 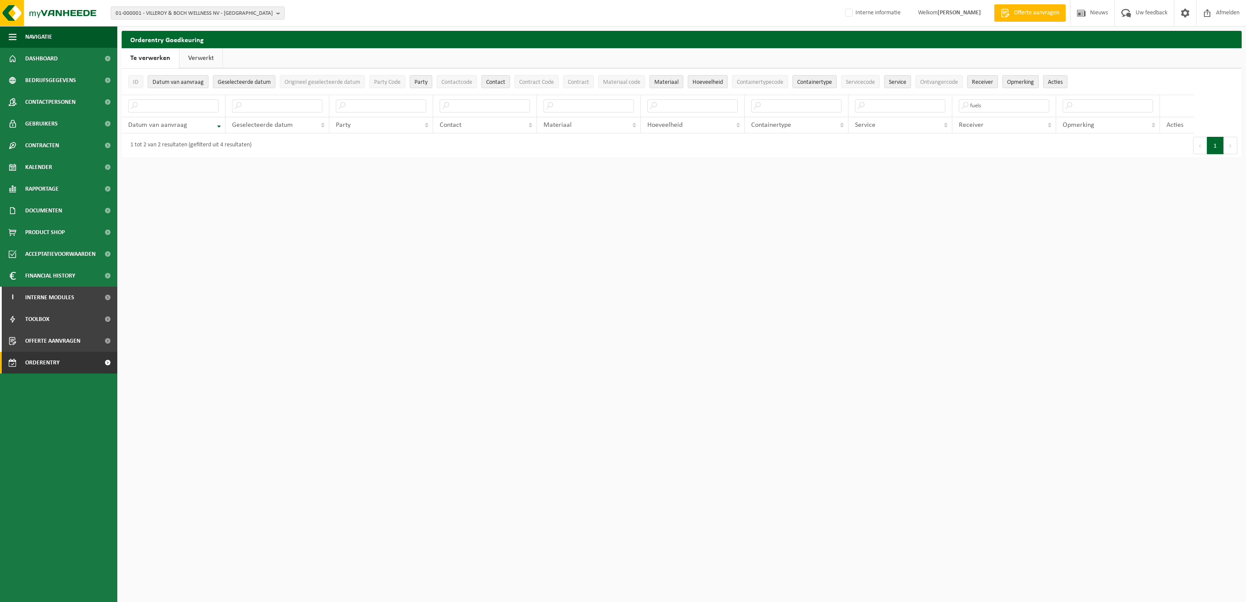 What do you see at coordinates (1200, 146) in the screenshot?
I see `button: Previous` at bounding box center [1200, 146].